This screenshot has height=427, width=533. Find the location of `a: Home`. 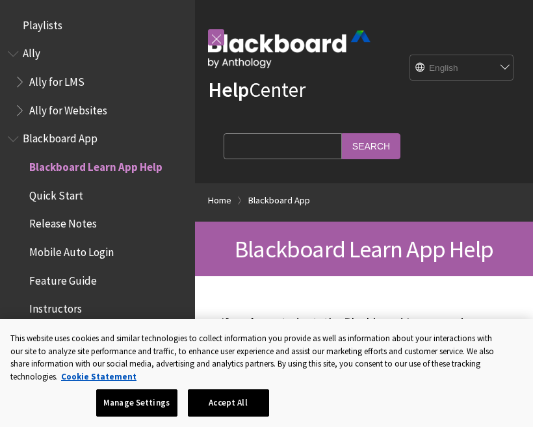

a: Home is located at coordinates (220, 200).